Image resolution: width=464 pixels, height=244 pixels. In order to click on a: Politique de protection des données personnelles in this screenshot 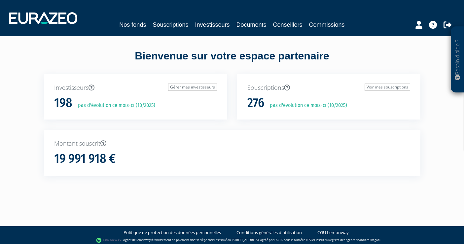, I will do `click(172, 233)`.